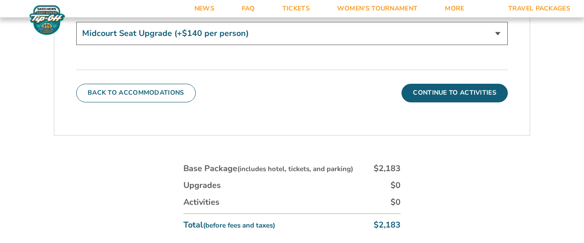  What do you see at coordinates (268, 169) in the screenshot?
I see `div: Base Package` at bounding box center [268, 169].